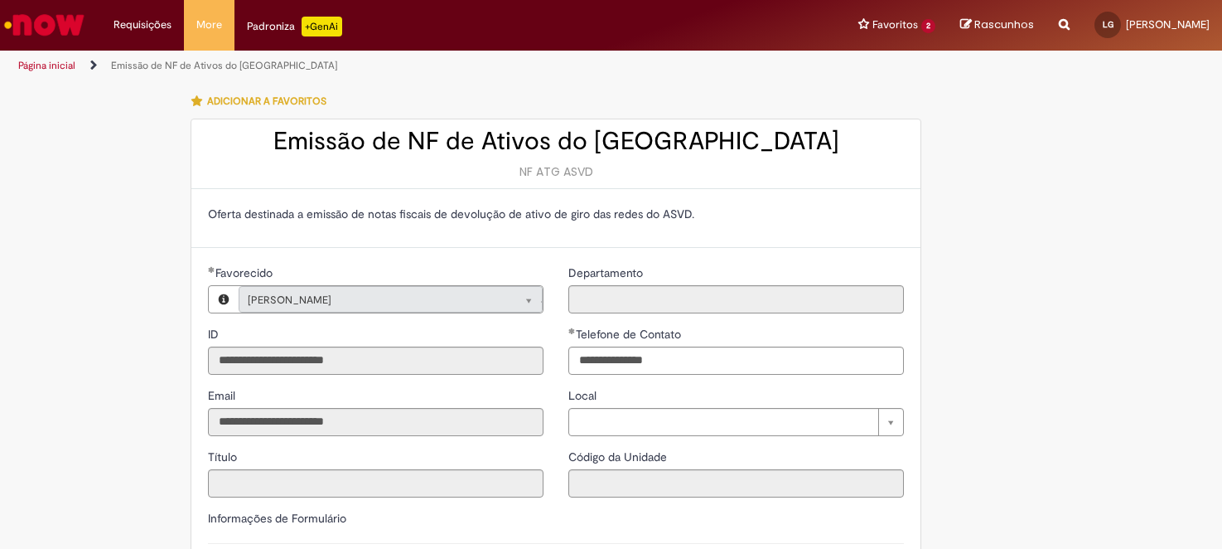 The image size is (1222, 549). I want to click on input: Email, so click(375, 422).